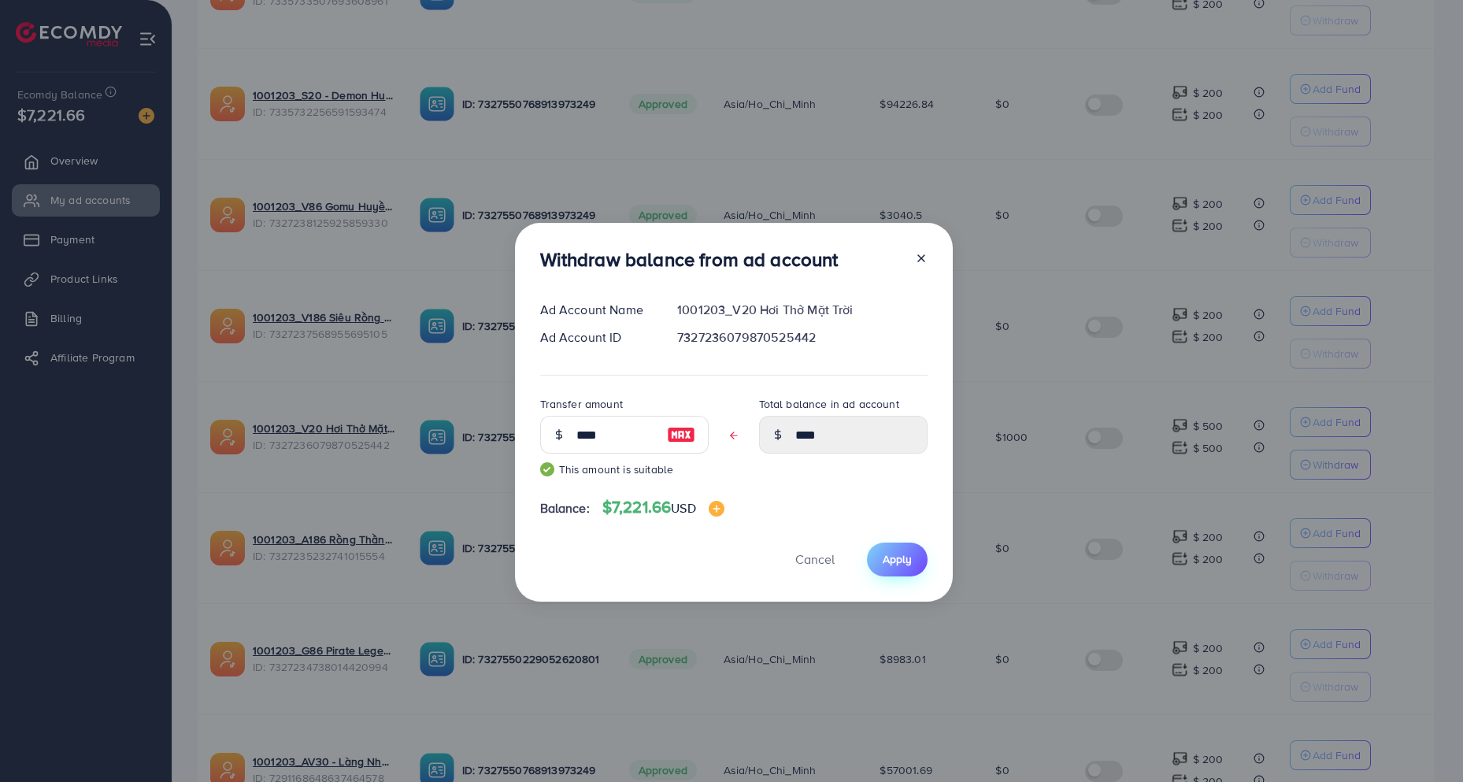 Image resolution: width=1463 pixels, height=782 pixels. Describe the element at coordinates (683, 508) in the screenshot. I see `span: USD` at that location.